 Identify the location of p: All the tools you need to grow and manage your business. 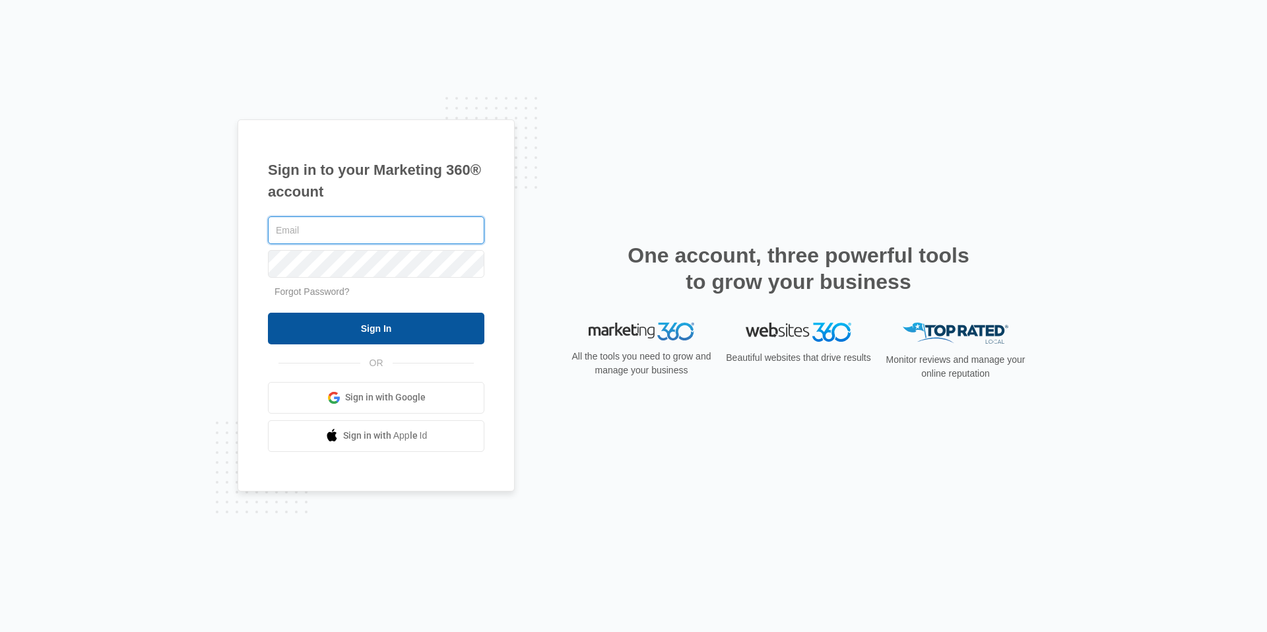
(641, 364).